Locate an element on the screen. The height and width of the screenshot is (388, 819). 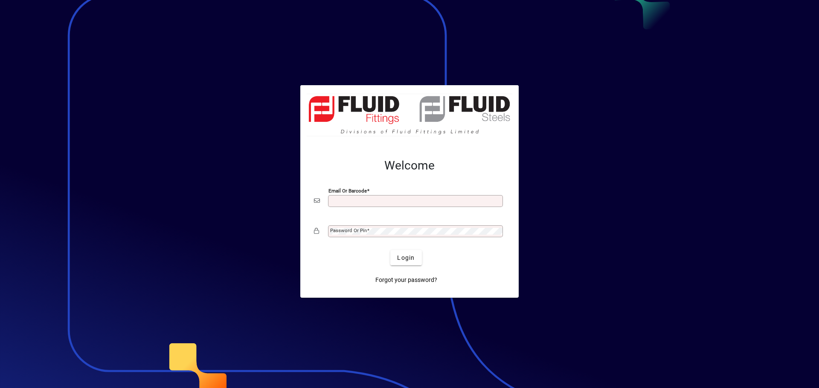
span: Forgot your password? is located at coordinates (406, 280).